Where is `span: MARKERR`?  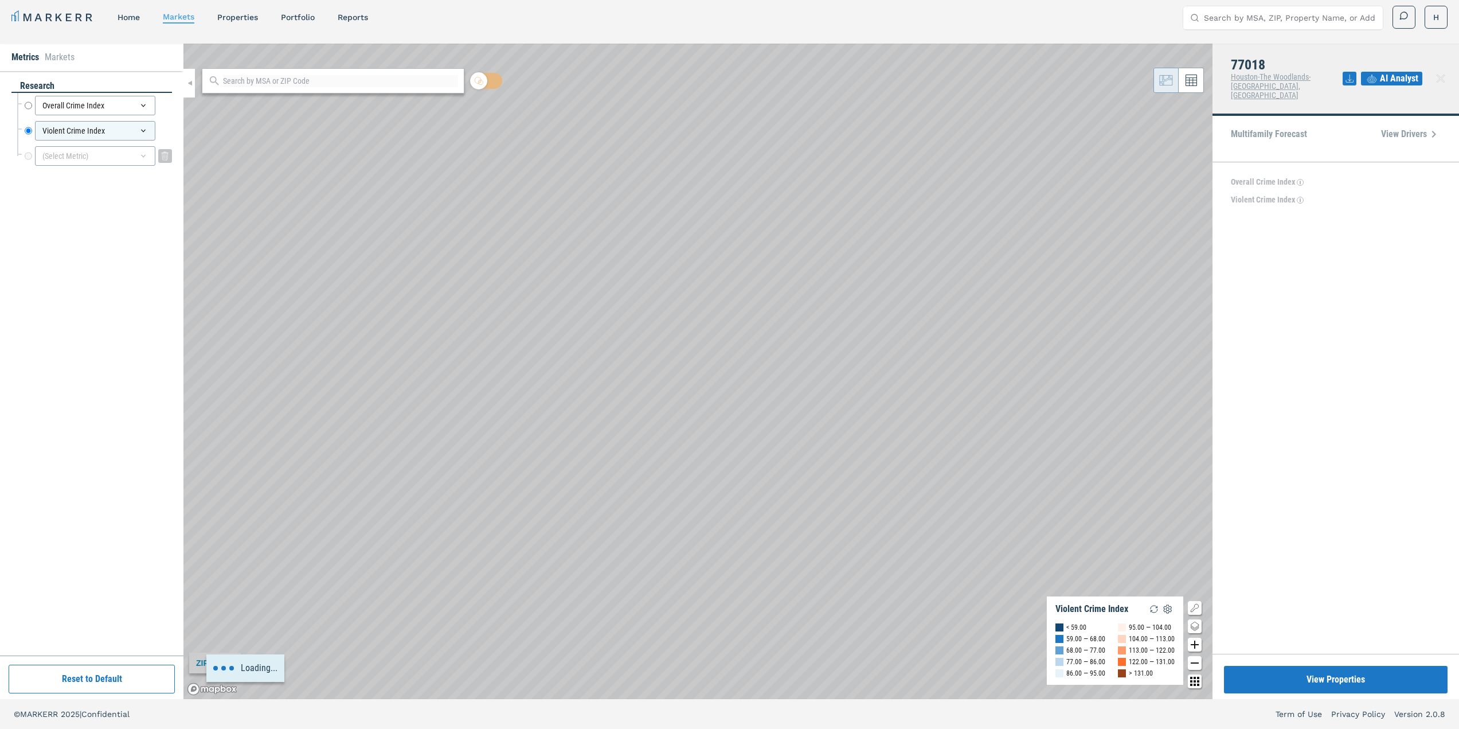 span: MARKERR is located at coordinates (40, 714).